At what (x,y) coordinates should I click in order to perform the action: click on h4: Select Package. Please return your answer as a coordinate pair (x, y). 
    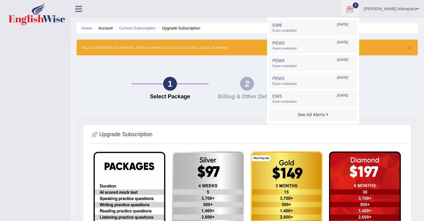
    Looking at the image, I should click on (170, 97).